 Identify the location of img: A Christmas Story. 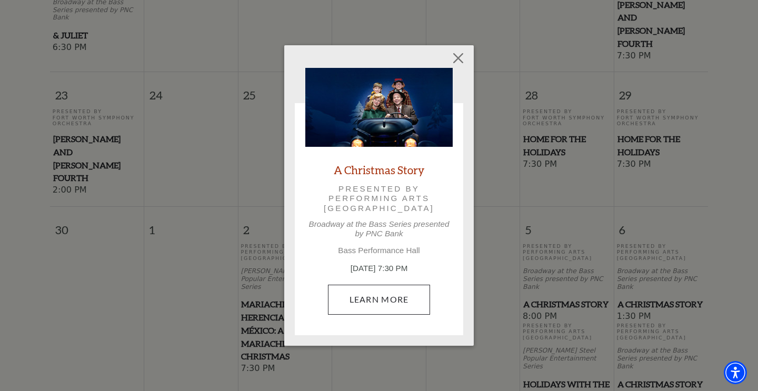
(379, 107).